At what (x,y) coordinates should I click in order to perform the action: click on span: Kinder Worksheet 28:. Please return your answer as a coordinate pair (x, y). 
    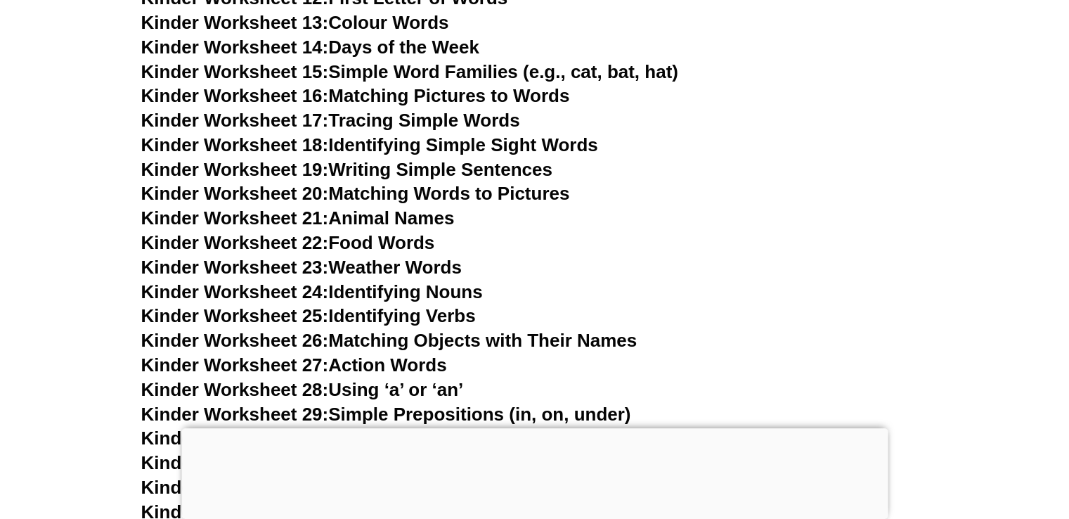
    Looking at the image, I should click on (235, 389).